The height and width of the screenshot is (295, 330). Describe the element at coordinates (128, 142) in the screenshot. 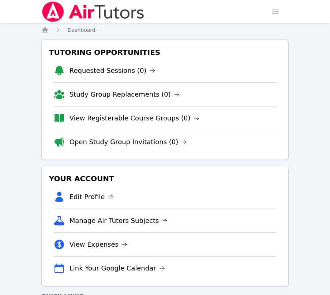

I see `a: Open Study Group Invitations (0)` at that location.